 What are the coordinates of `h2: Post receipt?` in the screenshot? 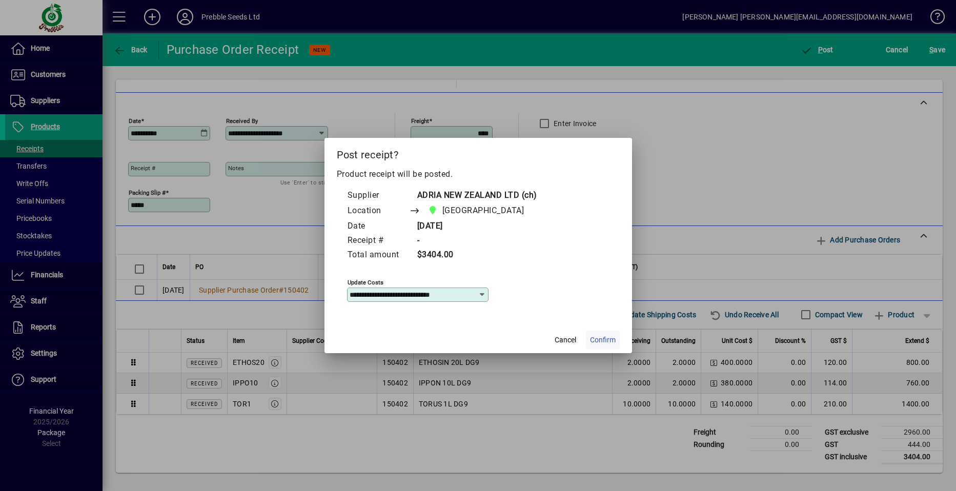 It's located at (478, 153).